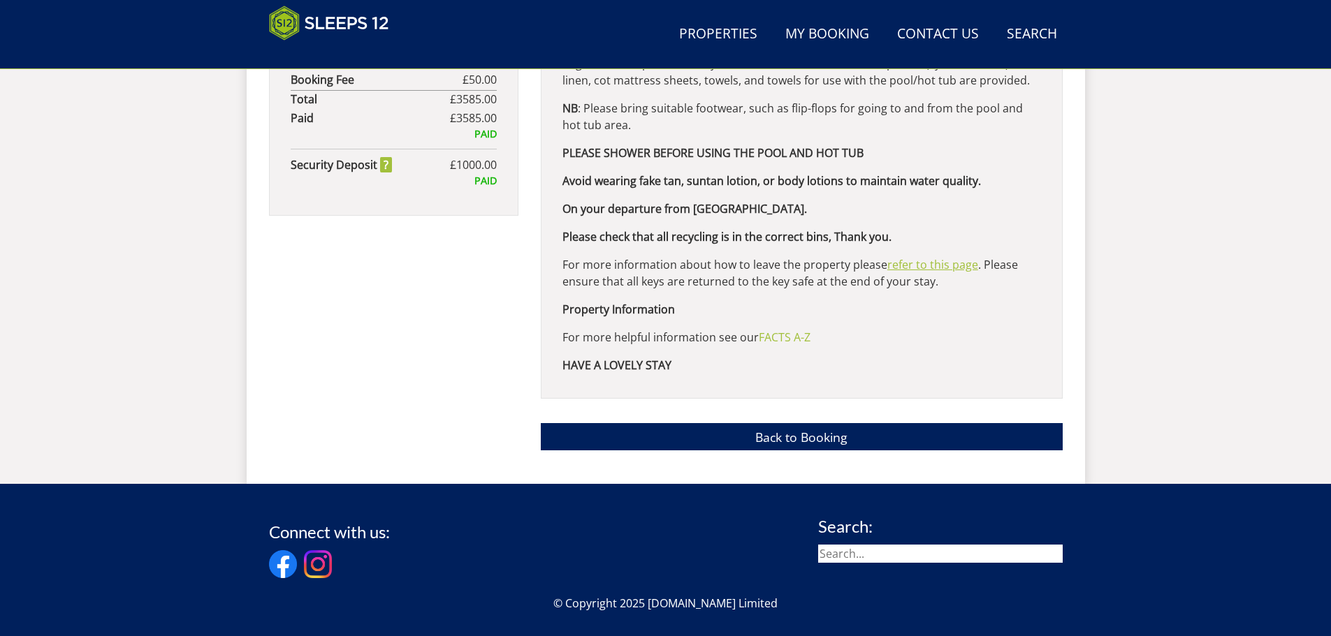  Describe the element at coordinates (771, 181) in the screenshot. I see `strong: Avoid wearing fake tan, suntan lotion, or body lotions to maintain water quality.` at that location.